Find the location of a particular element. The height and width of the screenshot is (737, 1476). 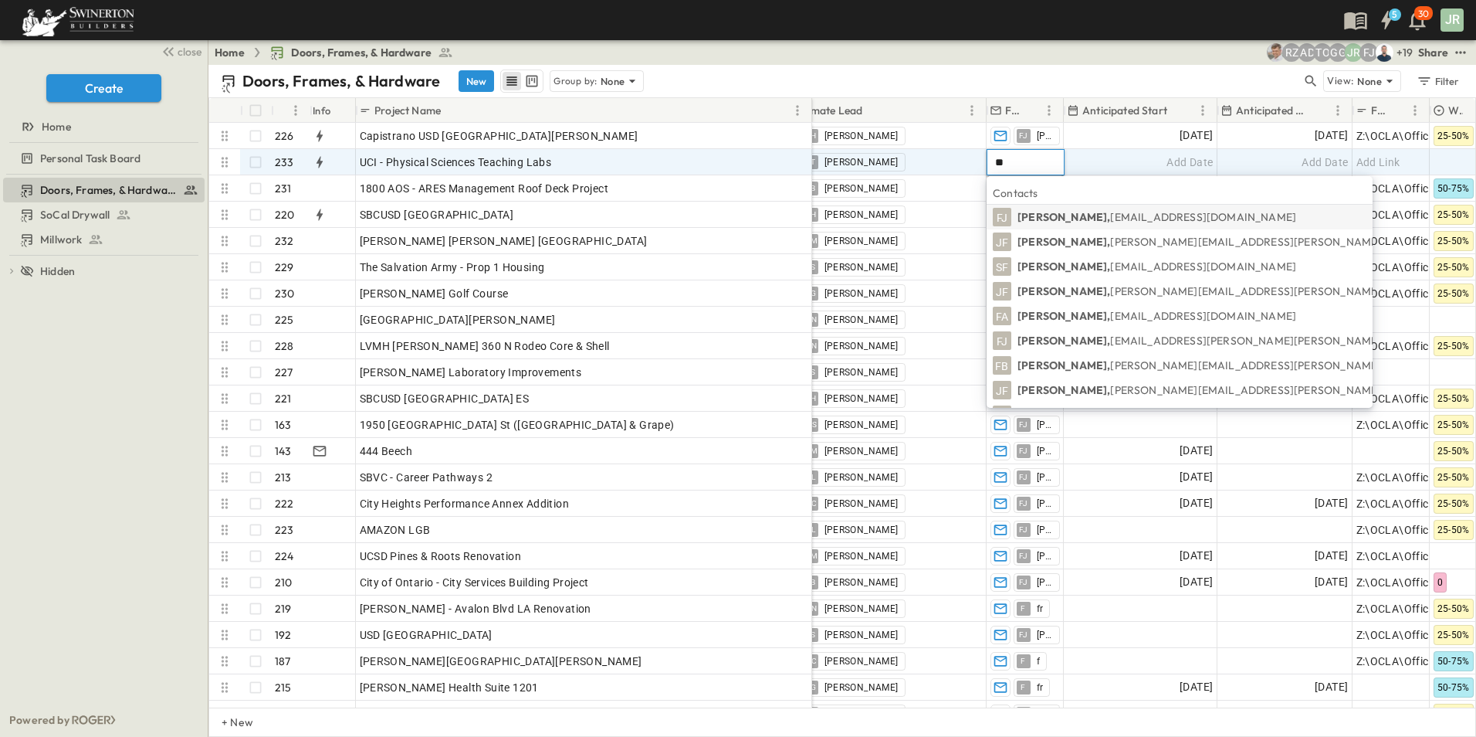

p: 163 is located at coordinates (283, 425).